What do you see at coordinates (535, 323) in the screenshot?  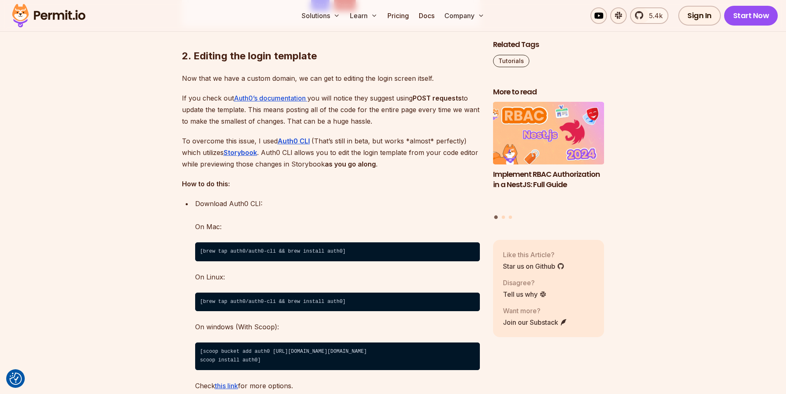 I see `a: Join our Substack` at bounding box center [535, 323].